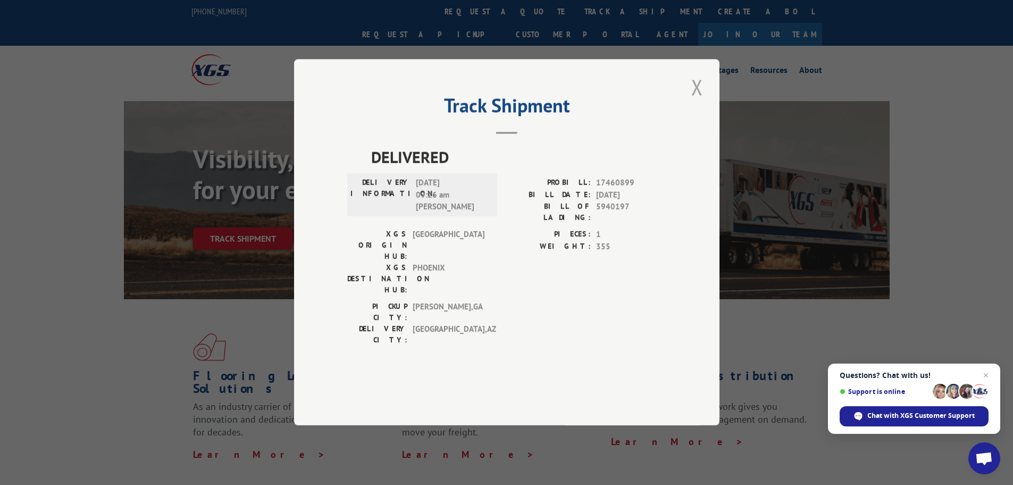  Describe the element at coordinates (631, 212) in the screenshot. I see `span: 5940197` at that location.